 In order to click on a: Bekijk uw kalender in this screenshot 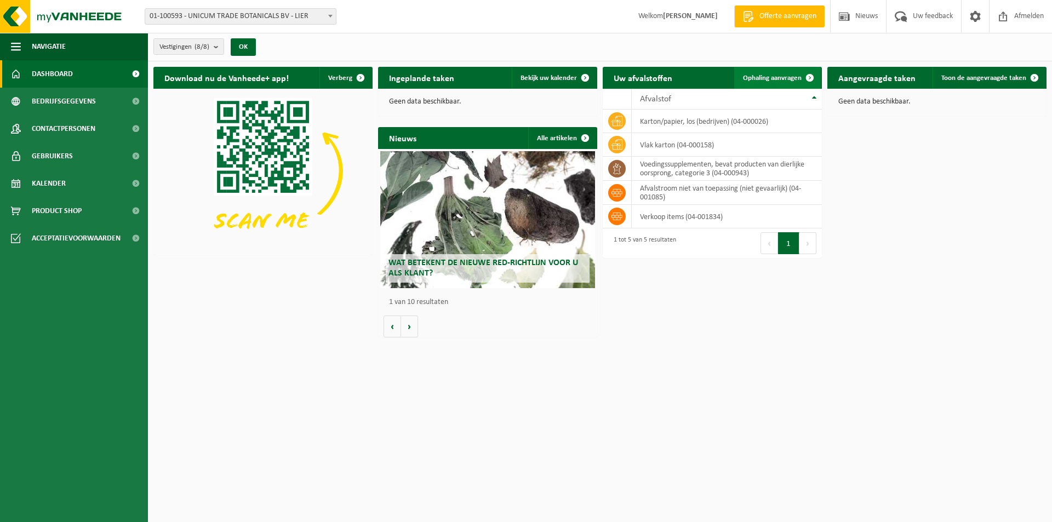, I will do `click(554, 78)`.